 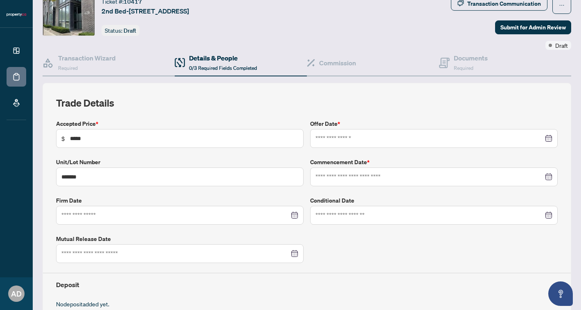 What do you see at coordinates (83, 304) in the screenshot?
I see `span: No deposit added yet.` at bounding box center [83, 304].